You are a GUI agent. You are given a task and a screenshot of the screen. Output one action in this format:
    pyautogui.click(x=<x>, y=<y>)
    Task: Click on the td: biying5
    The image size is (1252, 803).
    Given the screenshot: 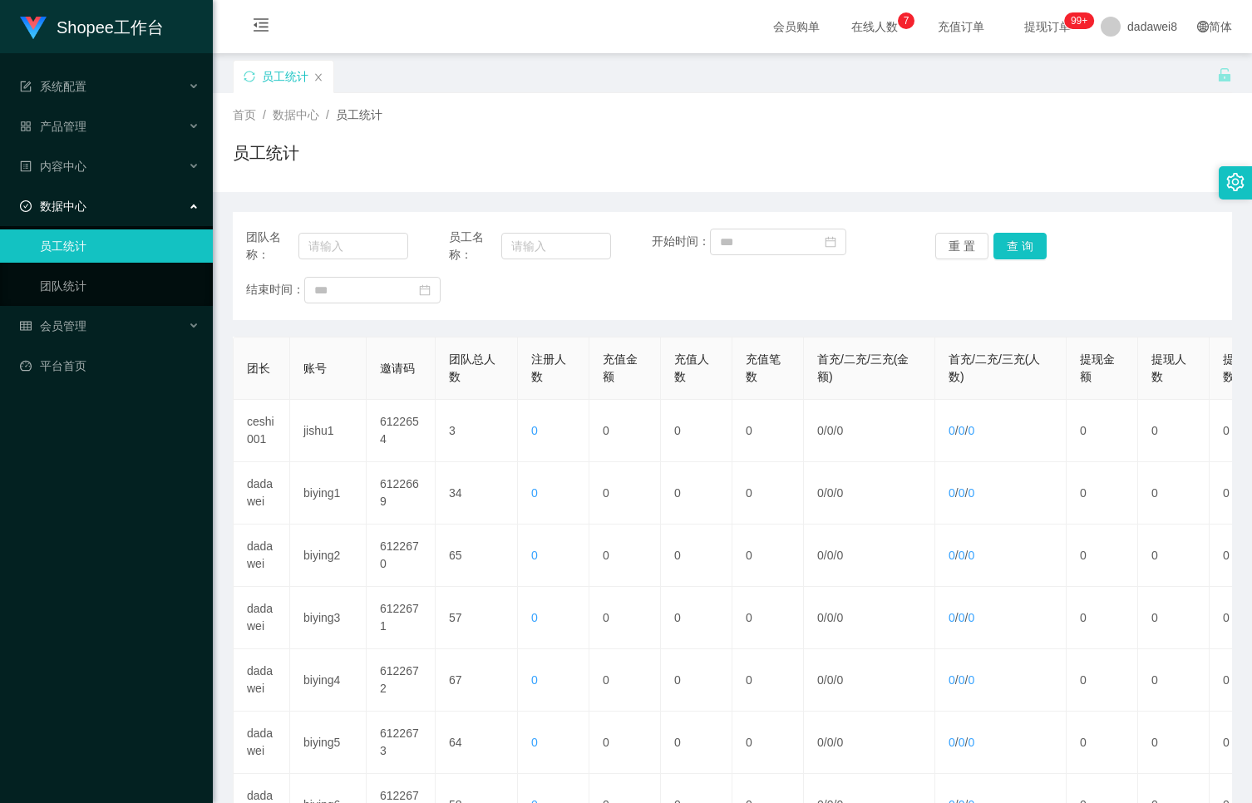 What is the action you would take?
    pyautogui.click(x=328, y=742)
    